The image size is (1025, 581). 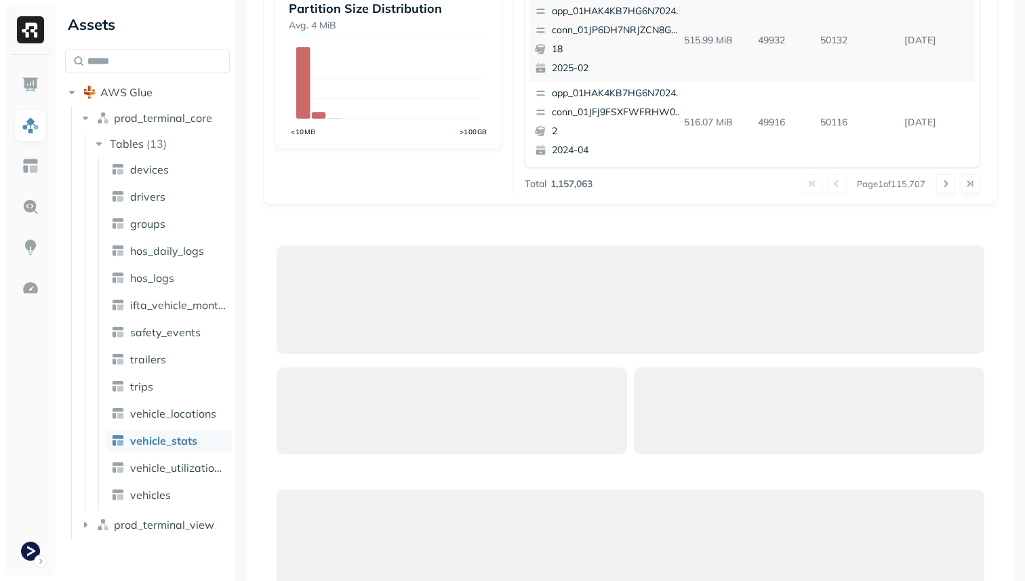 I want to click on span: Tables, so click(x=127, y=144).